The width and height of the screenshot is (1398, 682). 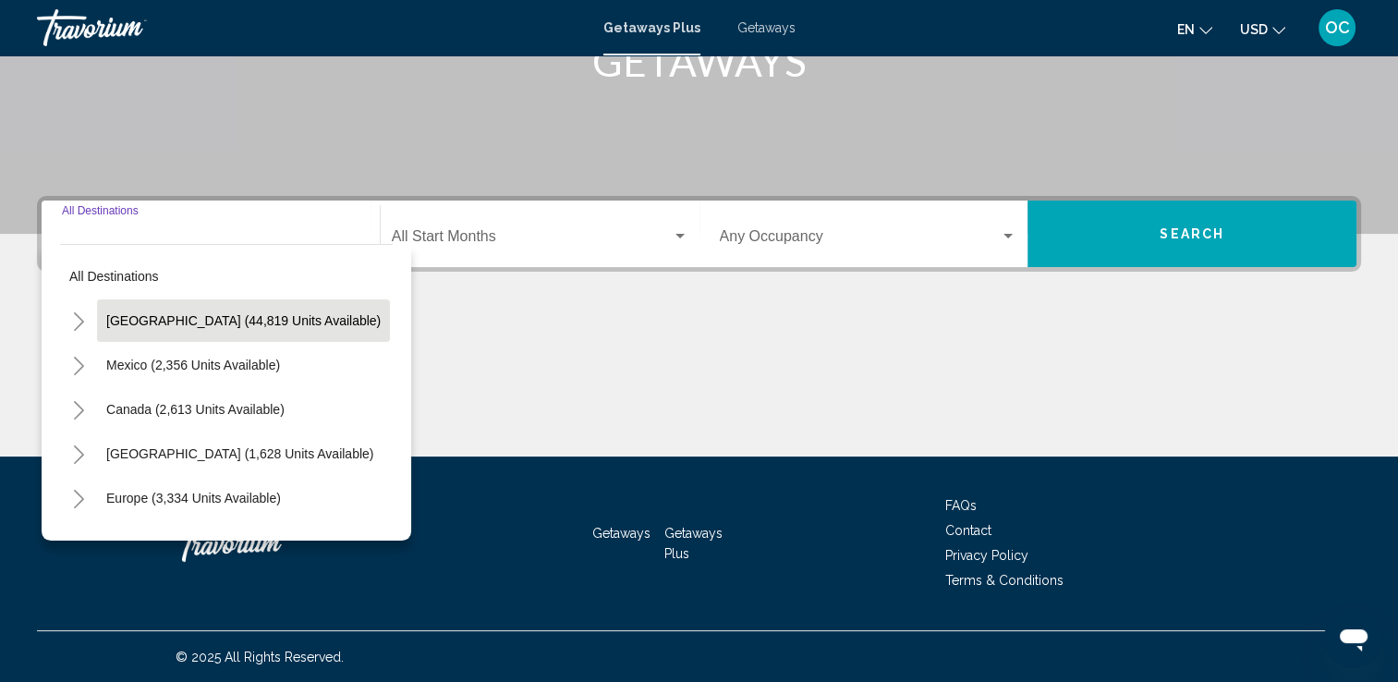 I want to click on button: Change language, so click(x=1195, y=29).